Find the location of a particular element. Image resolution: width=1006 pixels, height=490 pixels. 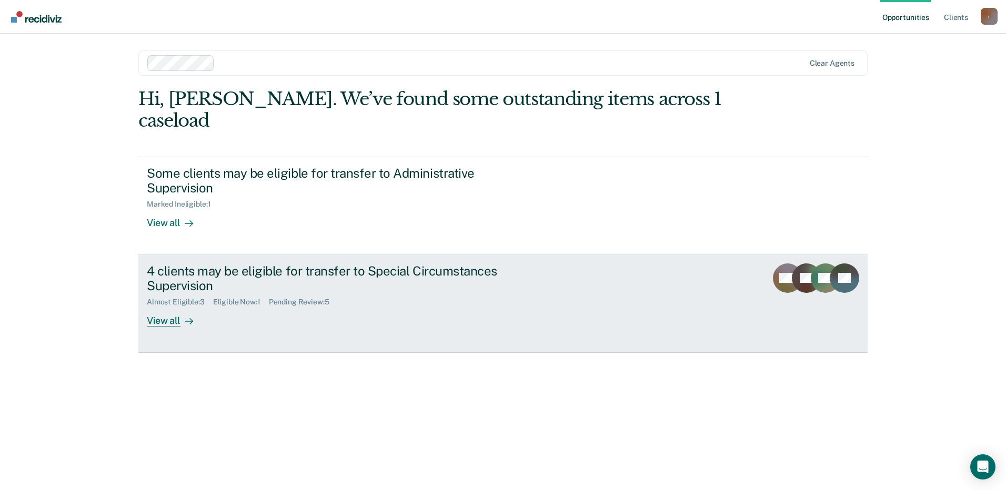

div: Eligible Now : 1 is located at coordinates (241, 302).